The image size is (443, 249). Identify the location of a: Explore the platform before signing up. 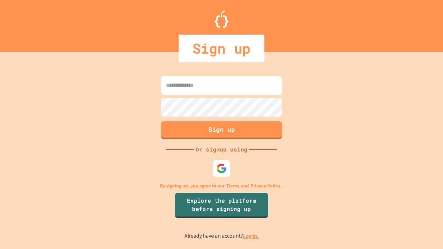
(221, 205).